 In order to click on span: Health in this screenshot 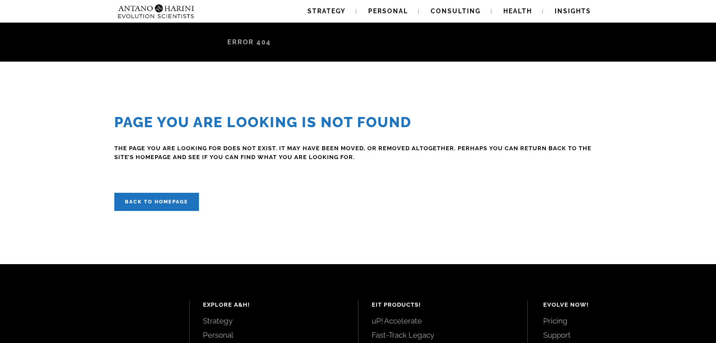, I will do `click(517, 11)`.